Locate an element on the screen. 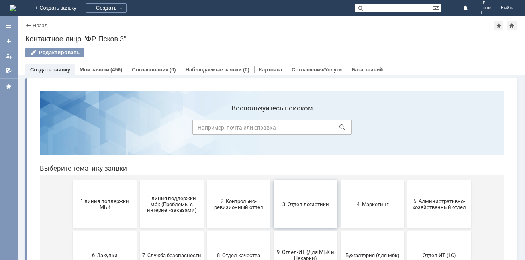 The height and width of the screenshot is (260, 525). a: Назад is located at coordinates (40, 25).